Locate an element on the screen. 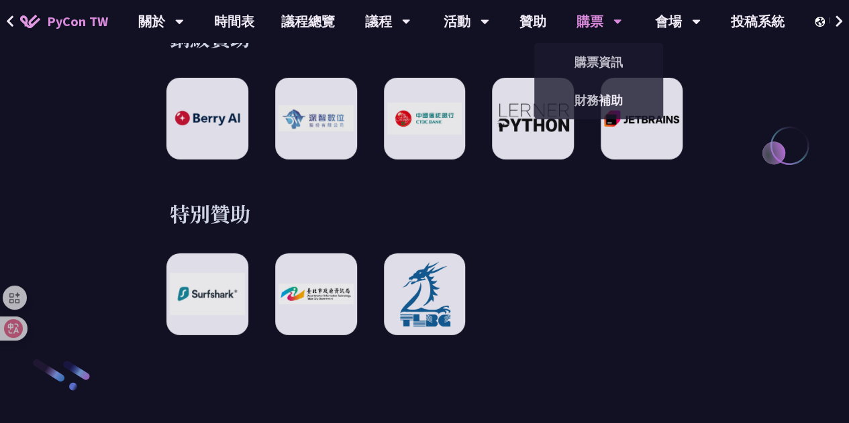  img: Locale Icon is located at coordinates (821, 21).